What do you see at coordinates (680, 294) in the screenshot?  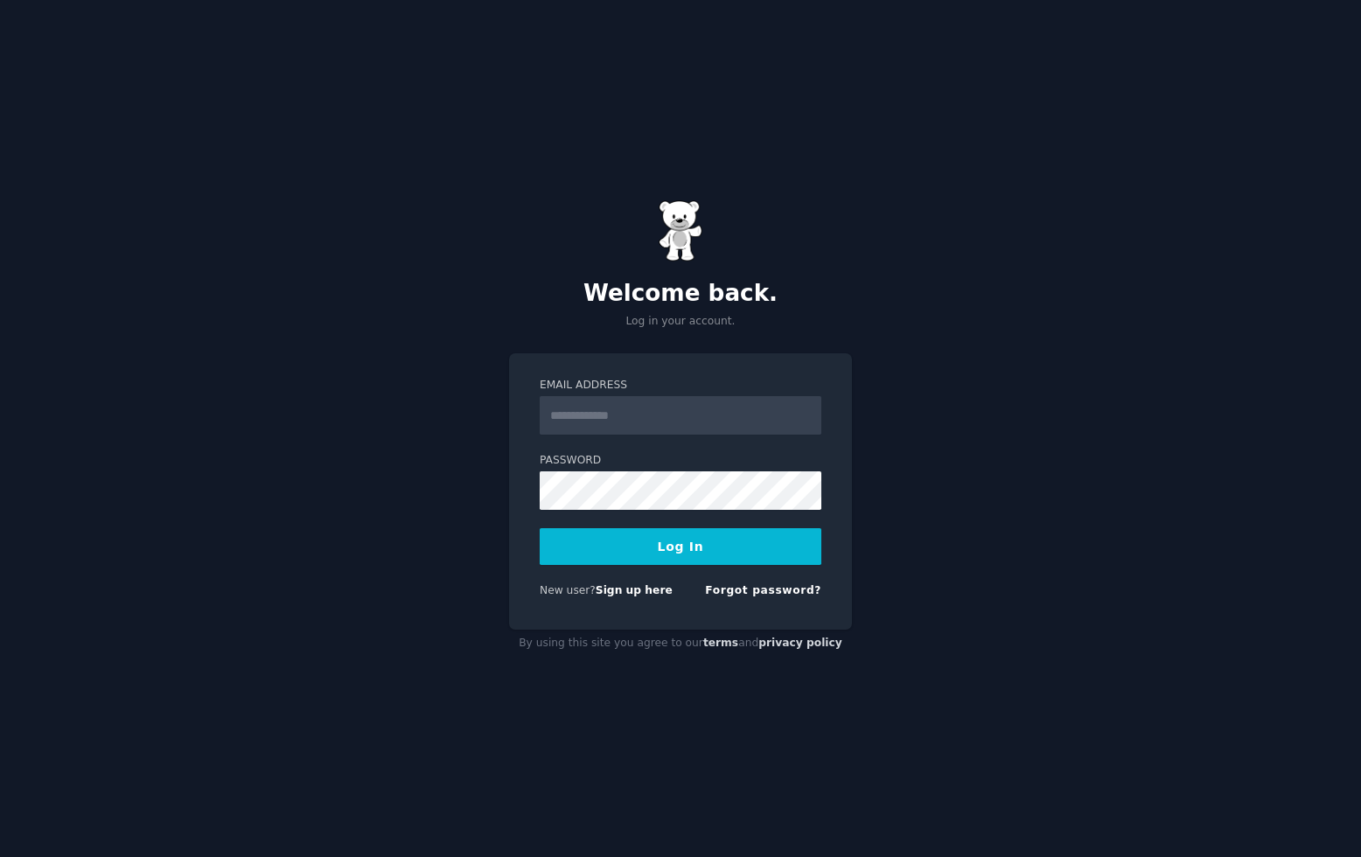 I see `h2: Welcome back.` at bounding box center [680, 294].